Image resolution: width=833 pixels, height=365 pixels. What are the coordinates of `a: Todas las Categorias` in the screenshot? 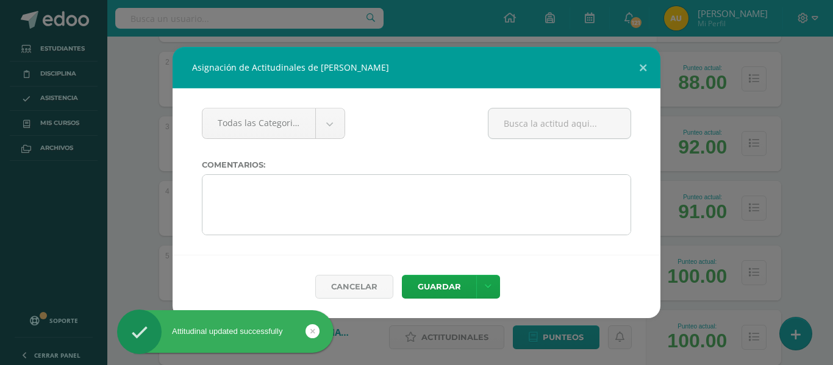 It's located at (273, 123).